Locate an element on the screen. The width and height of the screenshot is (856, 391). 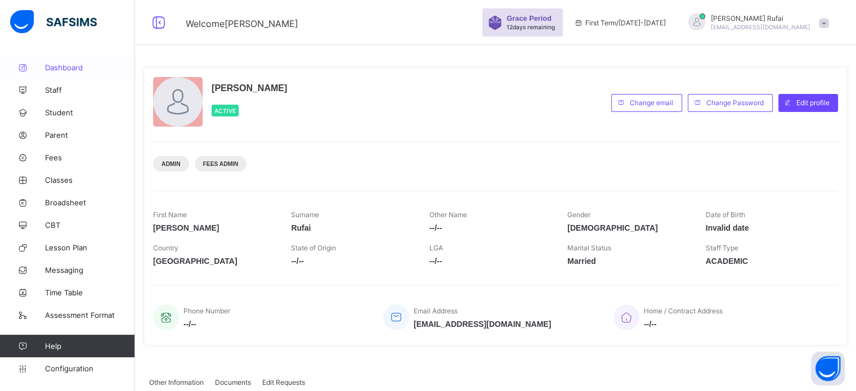
span: Parent is located at coordinates (90, 135).